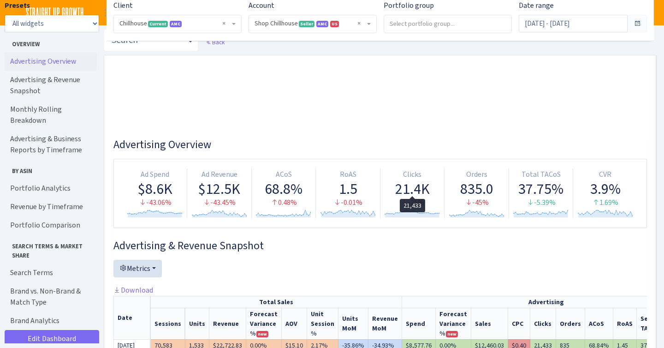  I want to click on th: Clicks, so click(543, 323).